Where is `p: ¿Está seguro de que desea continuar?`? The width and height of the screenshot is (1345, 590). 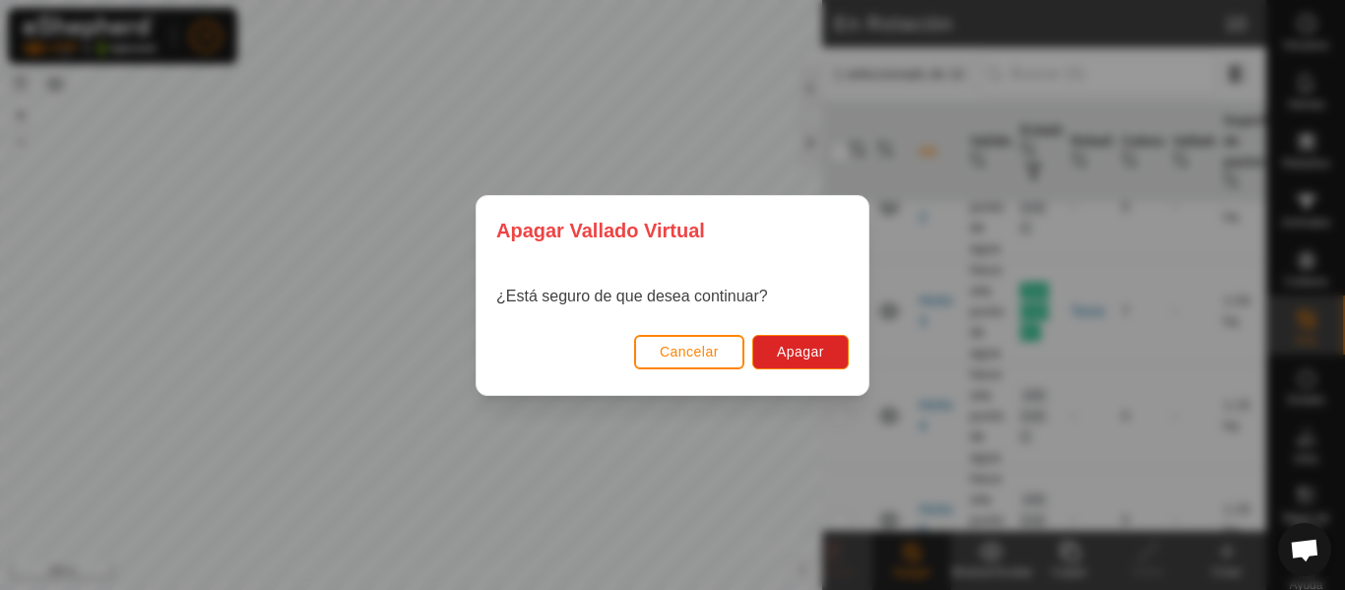
p: ¿Está seguro de que desea continuar? is located at coordinates (632, 296).